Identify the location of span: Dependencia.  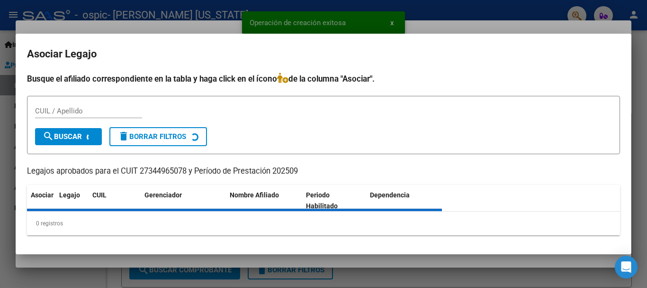
(390, 195).